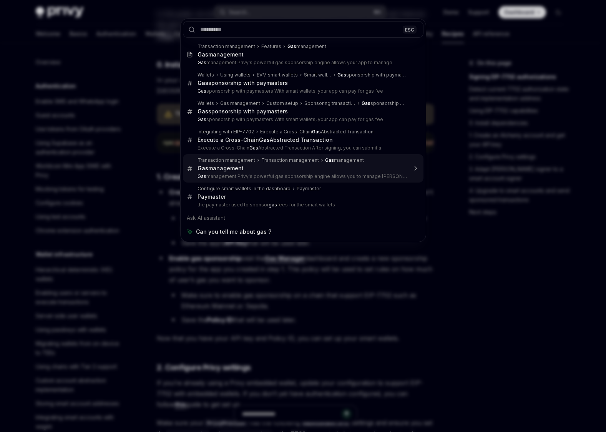 The width and height of the screenshot is (606, 432). What do you see at coordinates (234, 232) in the screenshot?
I see `span: Can you tell me about gas ?` at bounding box center [234, 232].